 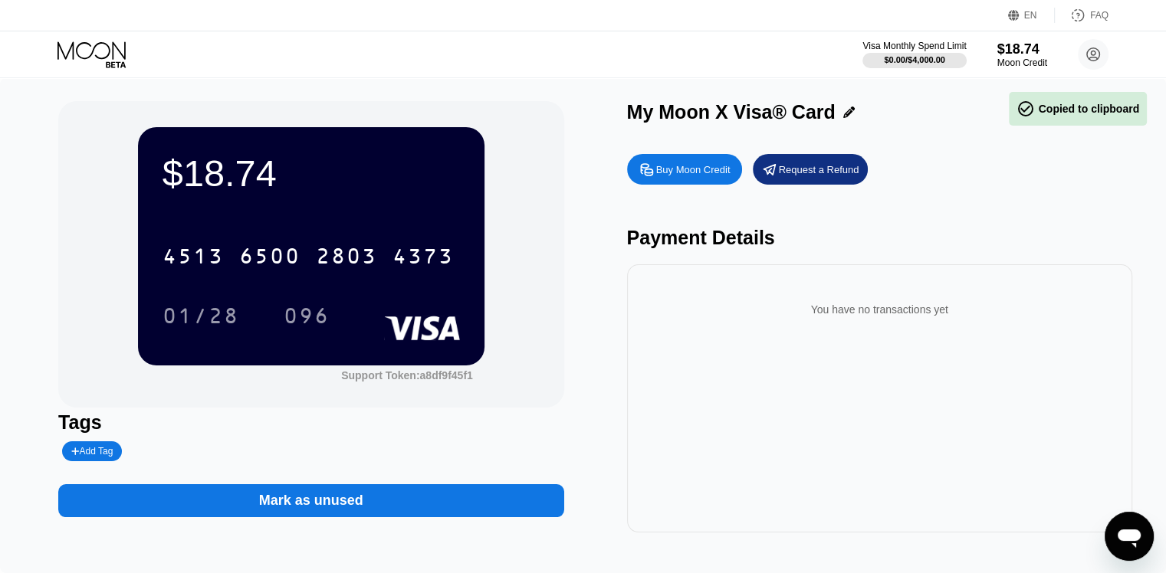 What do you see at coordinates (423, 258) in the screenshot?
I see `div: 4373` at bounding box center [423, 258].